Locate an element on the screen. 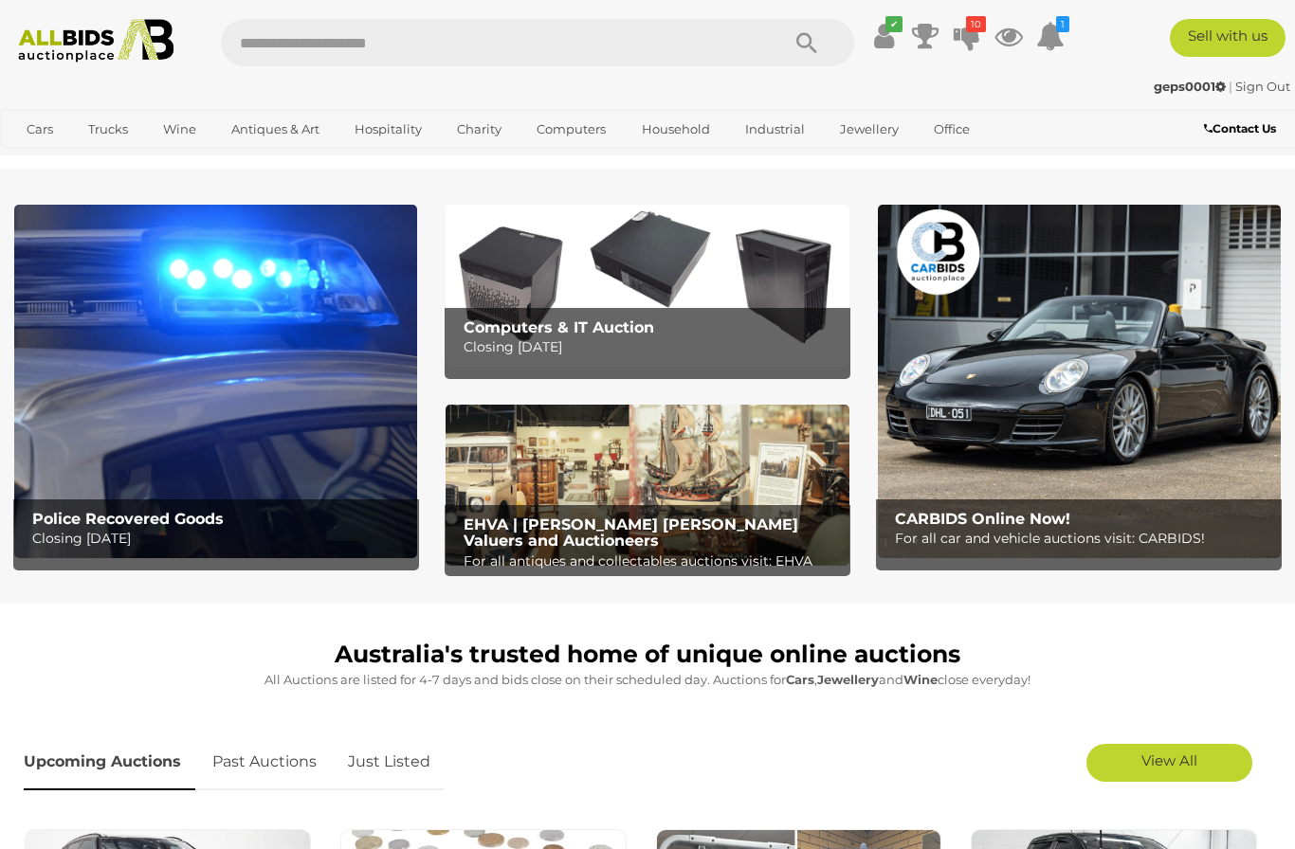 Image resolution: width=1295 pixels, height=849 pixels. a: Antiques & Art is located at coordinates (275, 129).